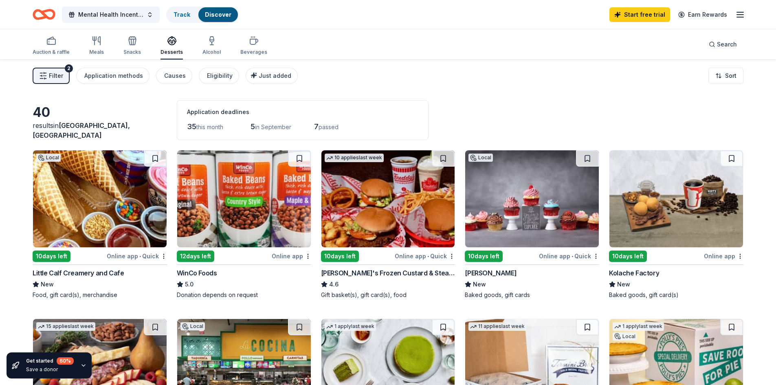 The image size is (776, 385). What do you see at coordinates (50, 361) in the screenshot?
I see `div: Get started` at bounding box center [50, 361].